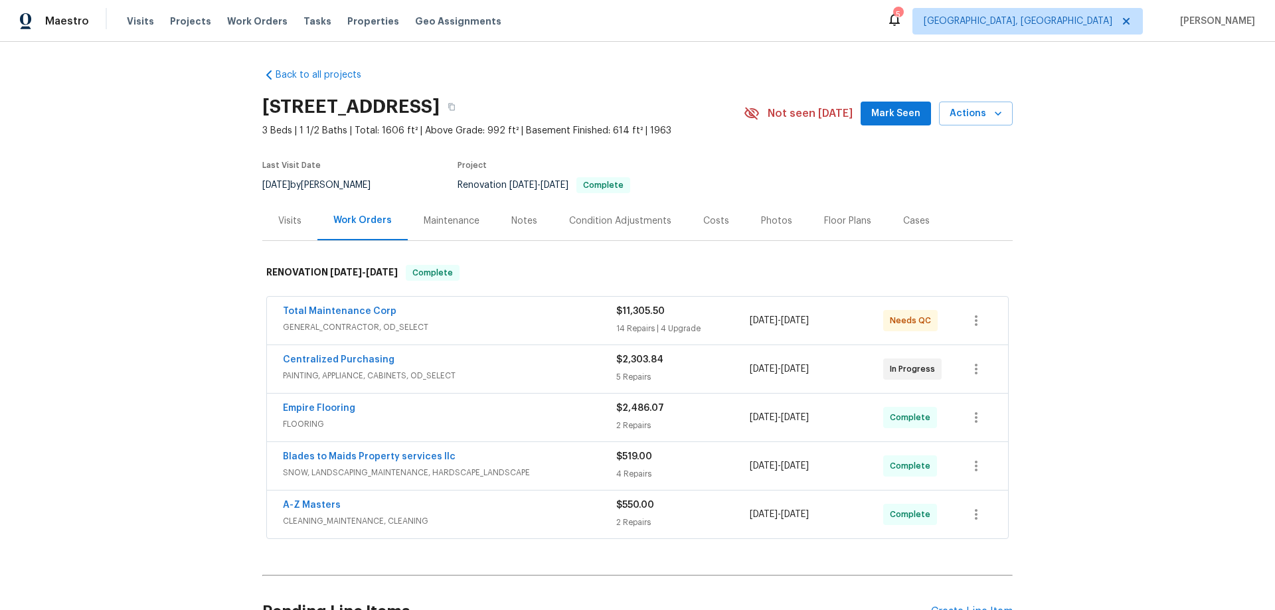 Image resolution: width=1275 pixels, height=610 pixels. Describe the element at coordinates (140, 21) in the screenshot. I see `span: Visits` at that location.